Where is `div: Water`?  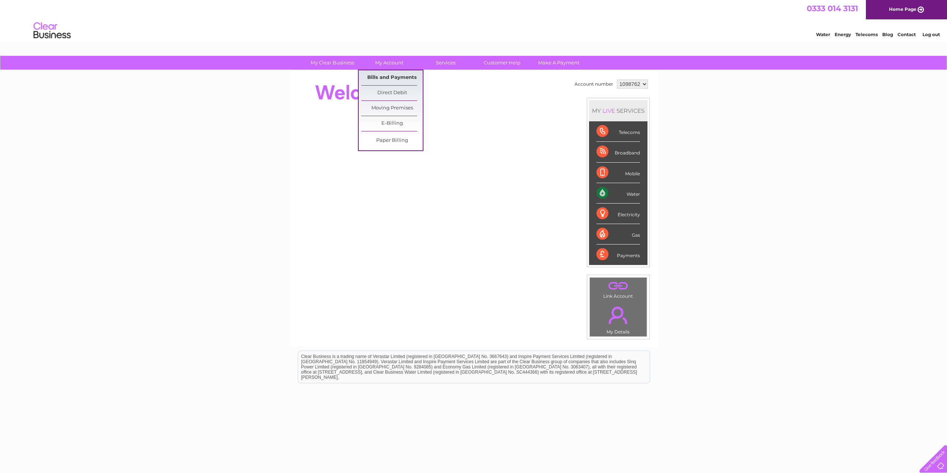 div: Water is located at coordinates (618, 193).